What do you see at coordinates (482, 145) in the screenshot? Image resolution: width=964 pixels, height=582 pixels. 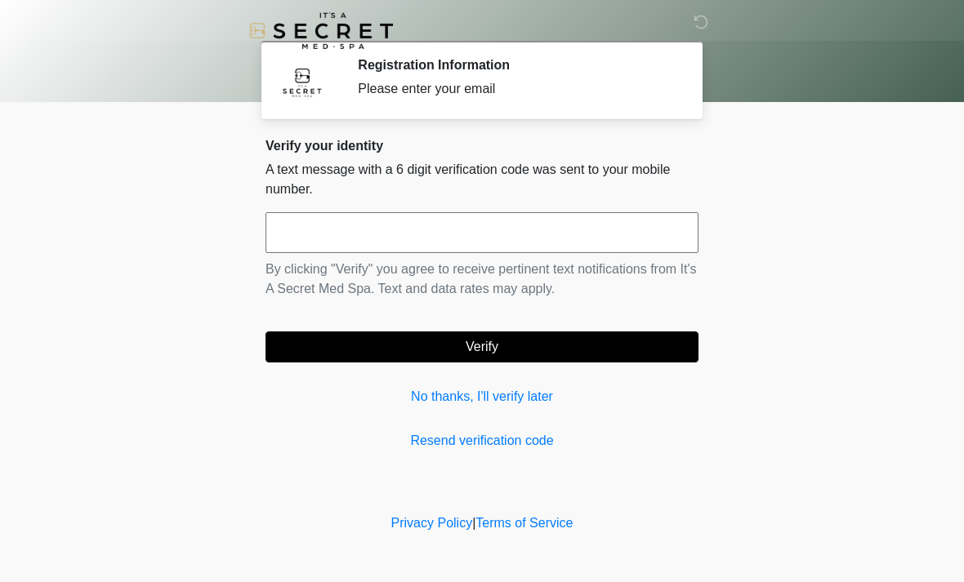 I see `h2: Verify your identity` at bounding box center [482, 145].